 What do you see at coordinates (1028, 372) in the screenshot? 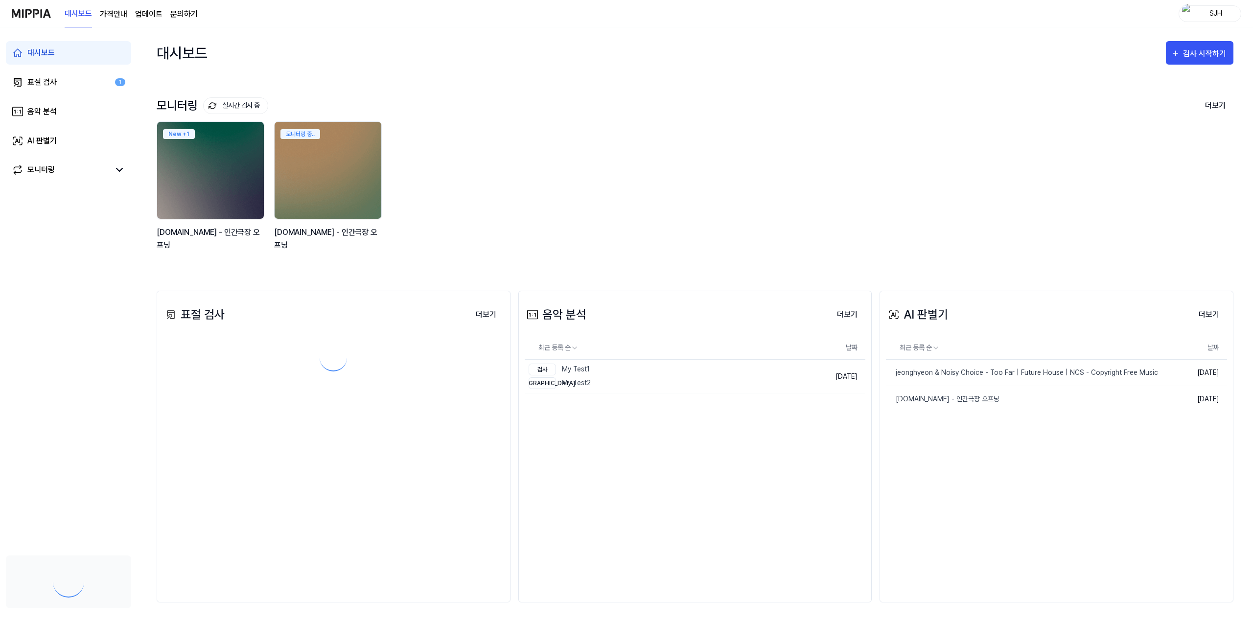
I see `a: jeonghyeon & Noisy Choice - Too Far | Future House | NCS - Copyright Free Music` at bounding box center [1028, 372].